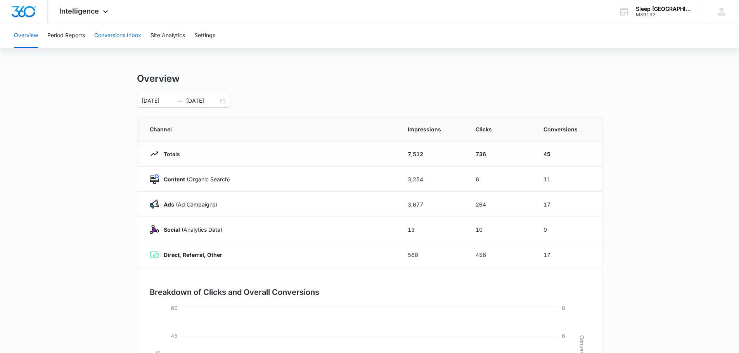  What do you see at coordinates (193, 255) in the screenshot?
I see `strong: Direct, Referral, Other` at bounding box center [193, 255].